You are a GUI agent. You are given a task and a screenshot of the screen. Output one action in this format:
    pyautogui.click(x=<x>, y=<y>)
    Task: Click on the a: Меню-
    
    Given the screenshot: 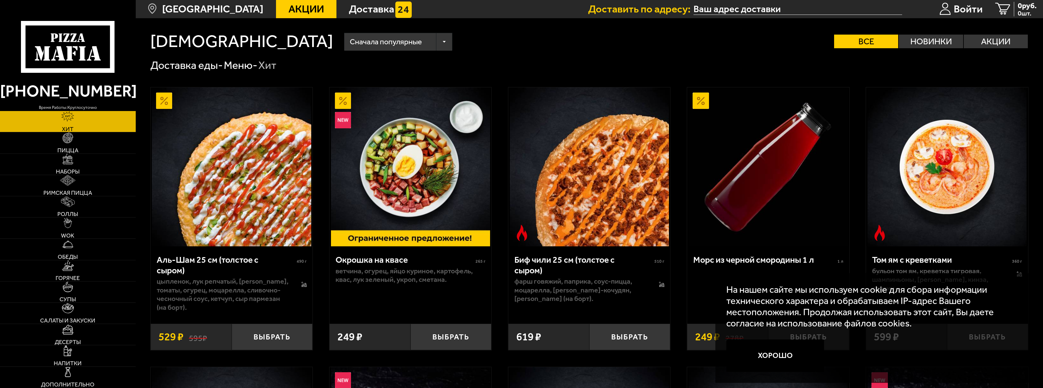 What is the action you would take?
    pyautogui.click(x=241, y=65)
    